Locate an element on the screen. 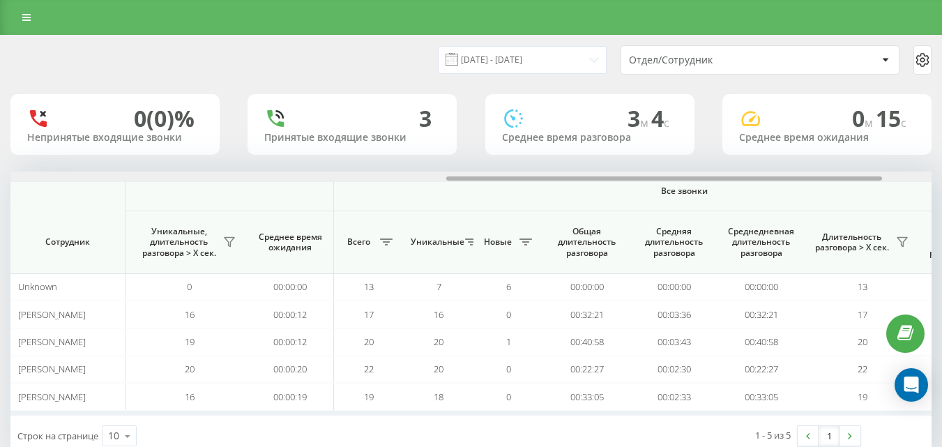 The image size is (942, 447). span: 15 is located at coordinates (891, 118).